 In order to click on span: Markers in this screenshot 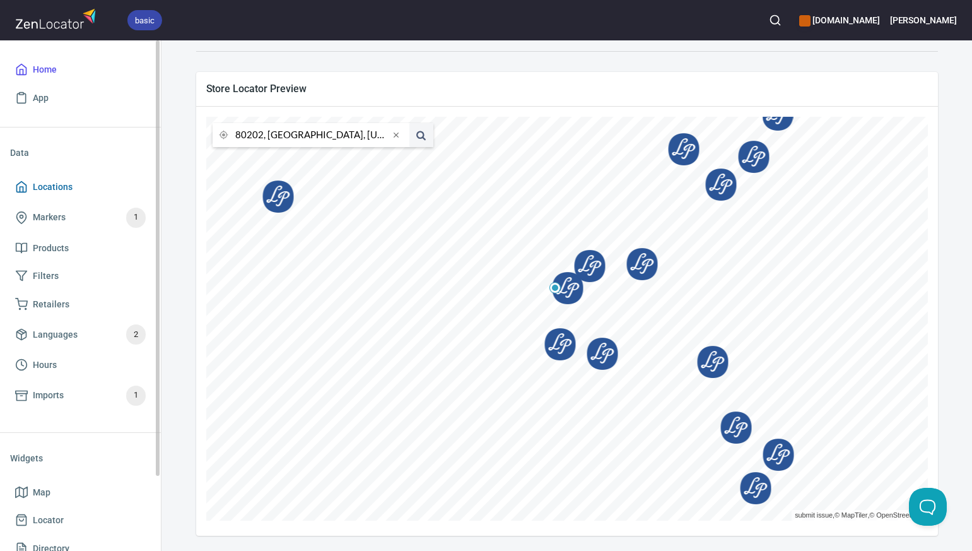, I will do `click(49, 217)`.